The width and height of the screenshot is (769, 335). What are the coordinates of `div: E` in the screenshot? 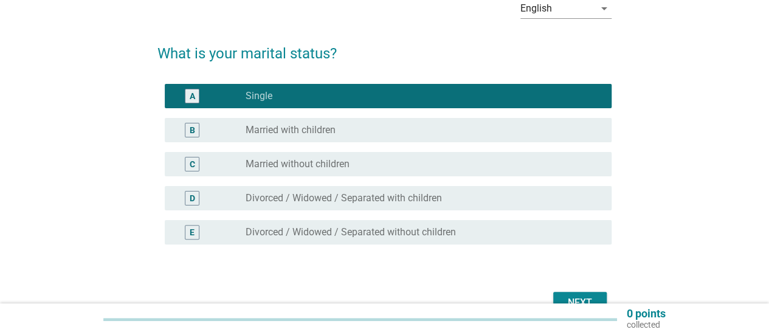 It's located at (192, 232).